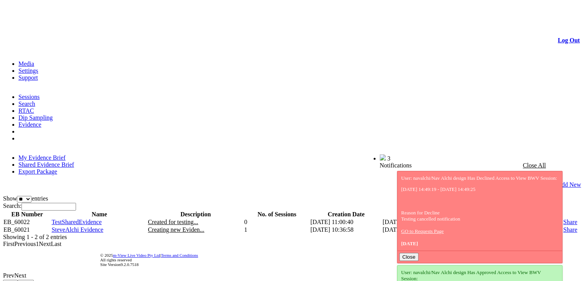  Describe the element at coordinates (25, 198) in the screenshot. I see `label: Show entries` at that location.